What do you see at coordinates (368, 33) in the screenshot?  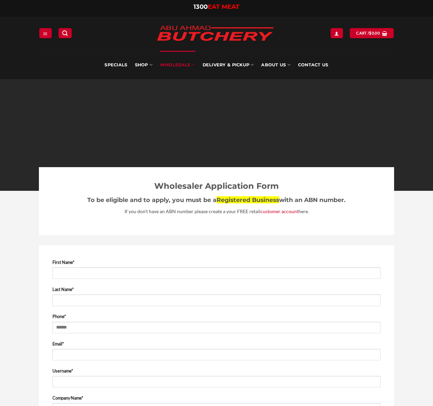 I see `span: Cart /` at bounding box center [368, 33].